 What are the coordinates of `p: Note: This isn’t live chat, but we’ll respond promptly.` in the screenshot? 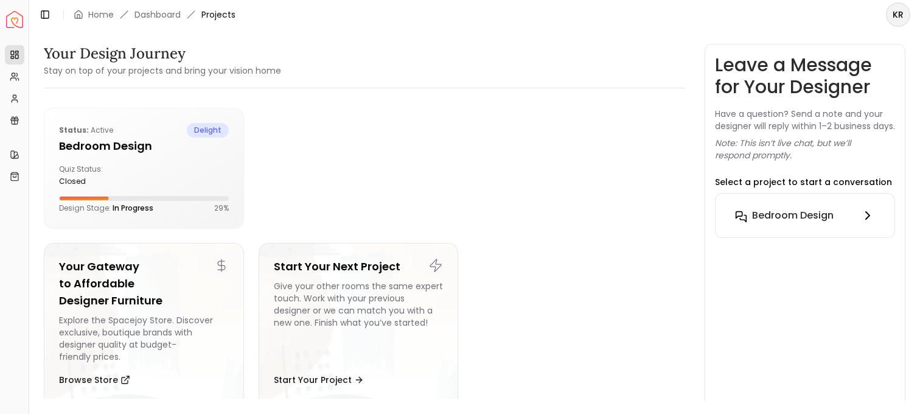 It's located at (805, 149).